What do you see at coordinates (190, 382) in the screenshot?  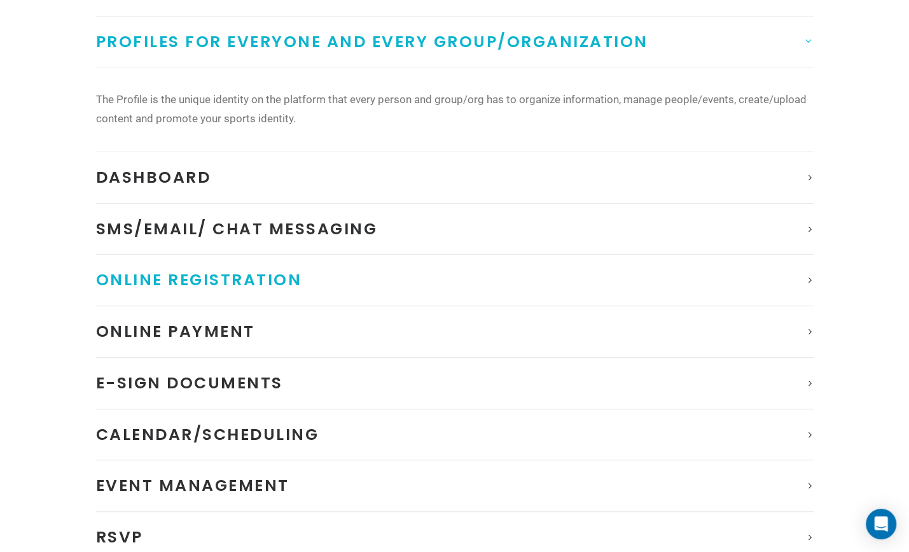 I see `span: E-Sign documents` at bounding box center [190, 382].